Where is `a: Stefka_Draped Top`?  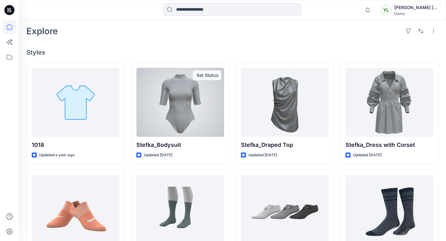 a: Stefka_Draped Top is located at coordinates (285, 102).